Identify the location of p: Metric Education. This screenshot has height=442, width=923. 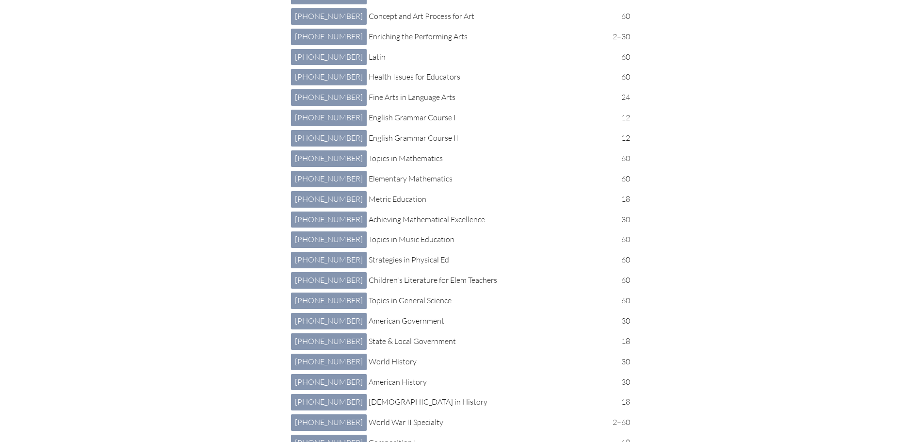
(485, 199).